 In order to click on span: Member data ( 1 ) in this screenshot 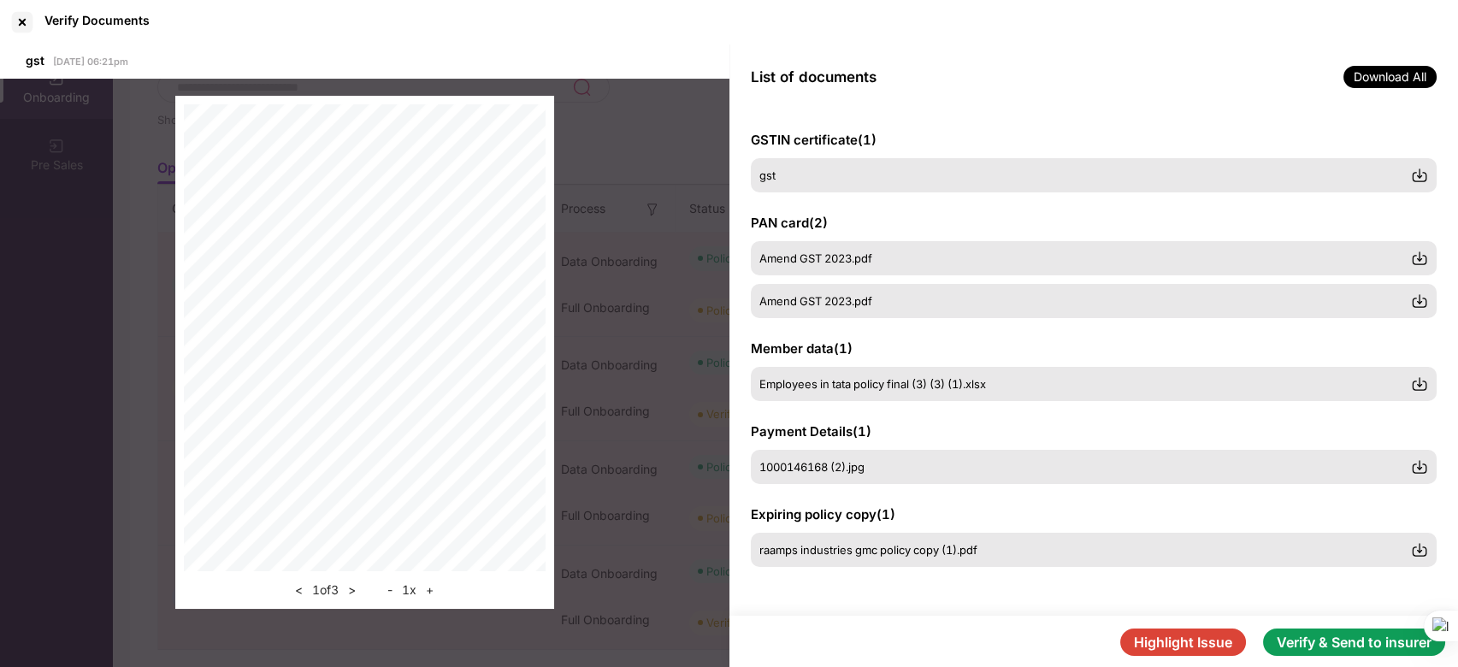, I will do `click(801, 348)`.